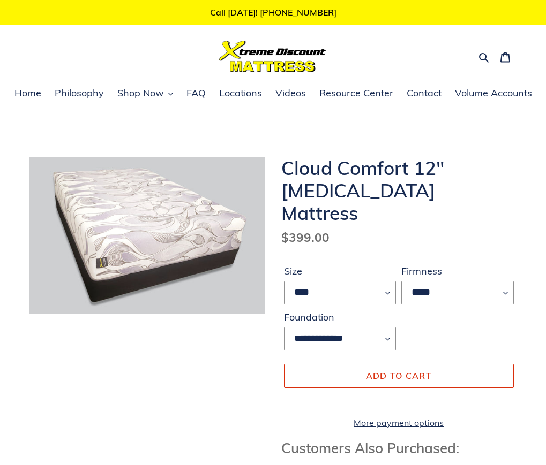 This screenshot has width=546, height=465. I want to click on a: FAQ, so click(196, 94).